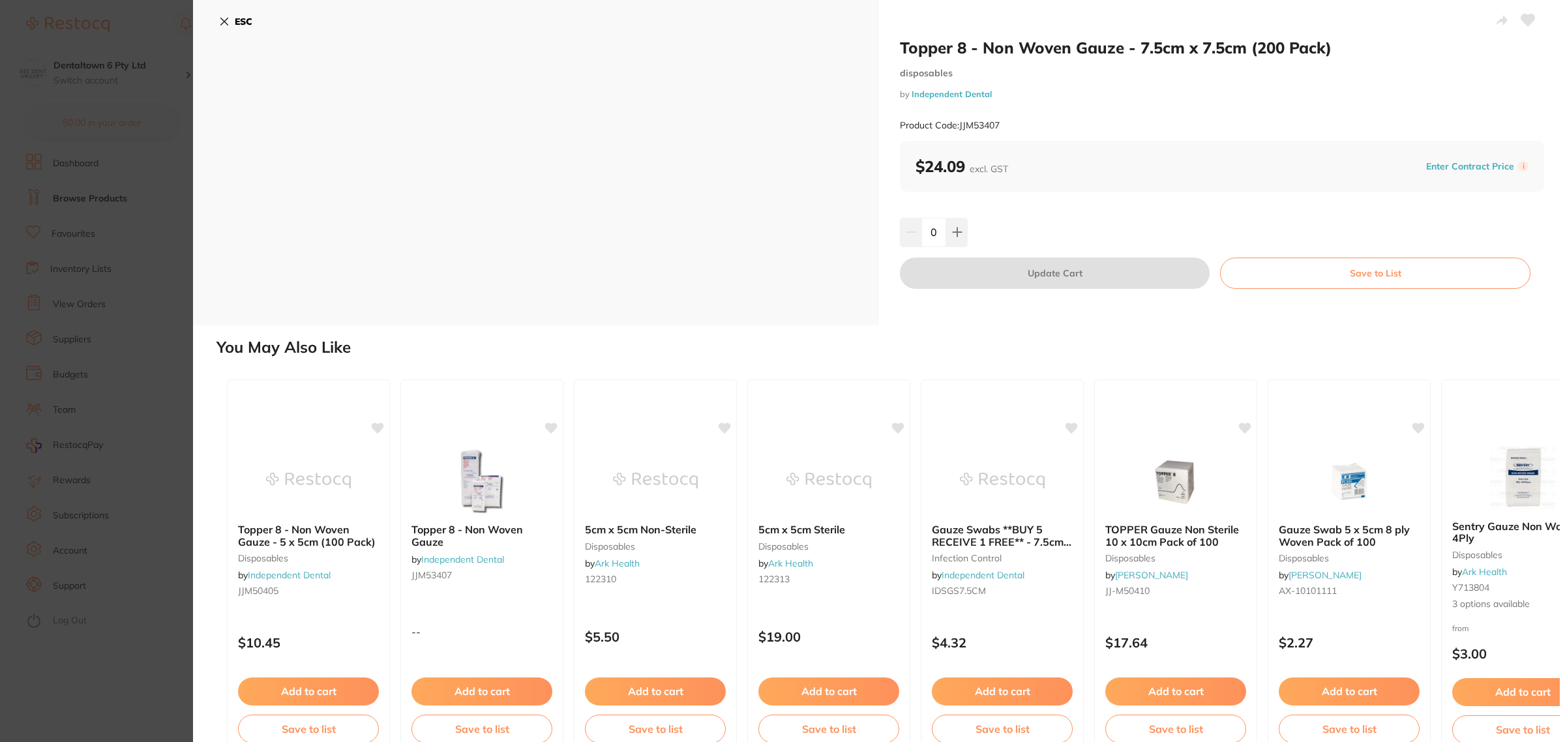 Image resolution: width=1565 pixels, height=742 pixels. Describe the element at coordinates (482, 575) in the screenshot. I see `small: JJM53407` at that location.